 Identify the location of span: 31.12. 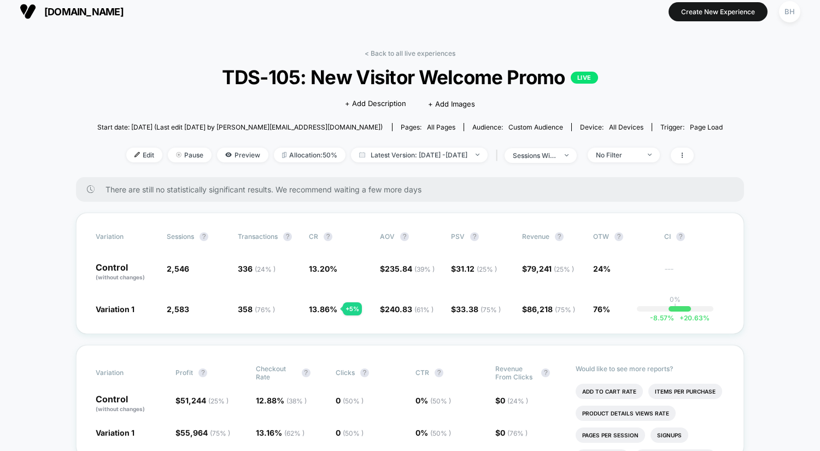
(476, 268).